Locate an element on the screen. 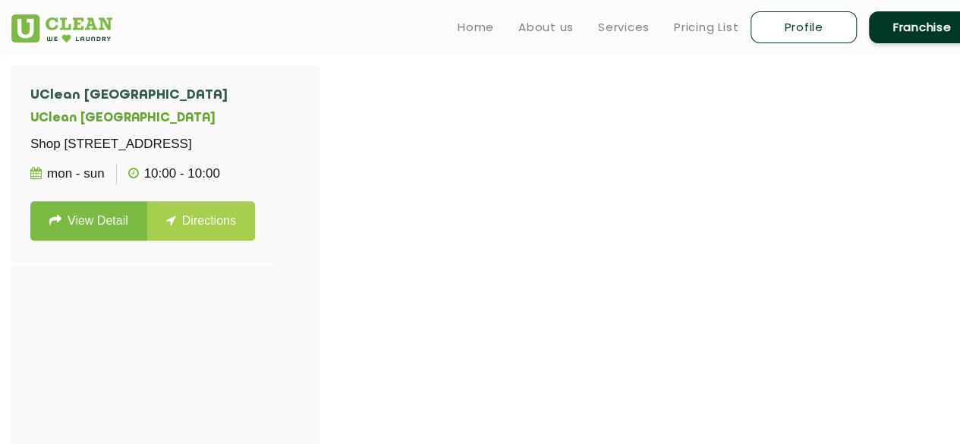 This screenshot has width=960, height=444. a: Directions is located at coordinates (201, 221).